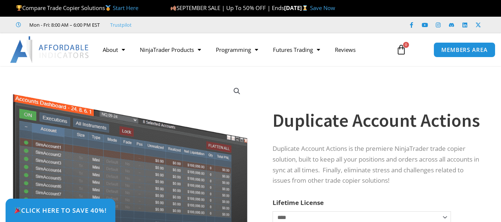 This screenshot has height=222, width=501. I want to click on a: Trustpilot, so click(121, 25).